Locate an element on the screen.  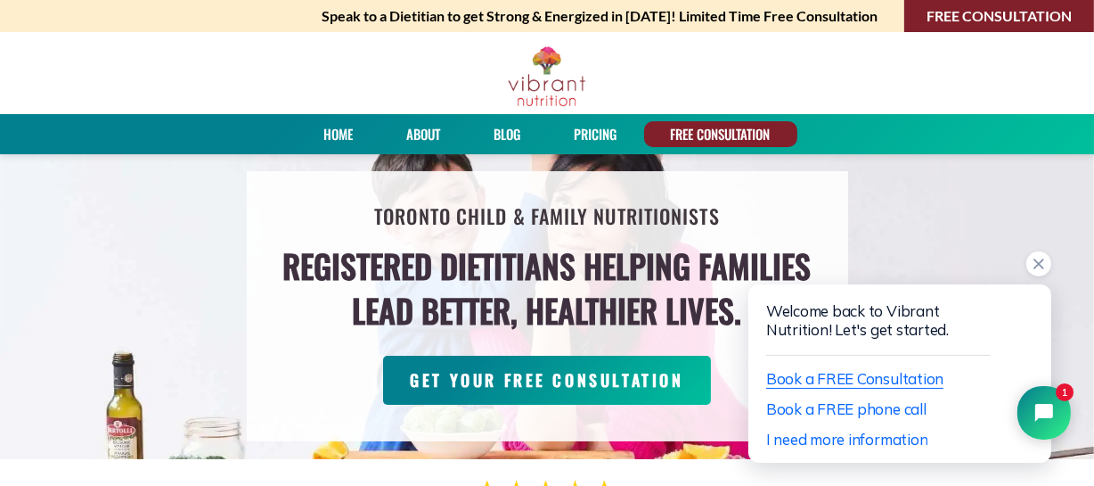
a: FREE CONSULTATION is located at coordinates (721, 134).